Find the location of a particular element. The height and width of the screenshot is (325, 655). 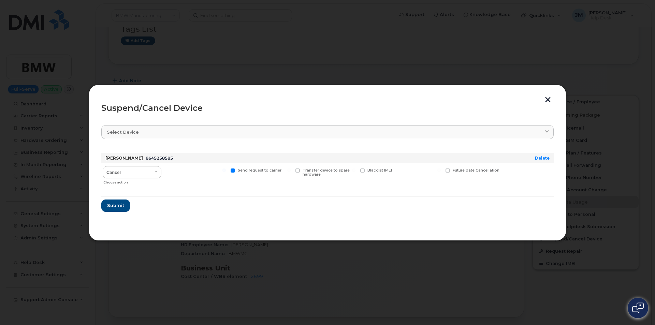

span: Submit is located at coordinates (116, 205).